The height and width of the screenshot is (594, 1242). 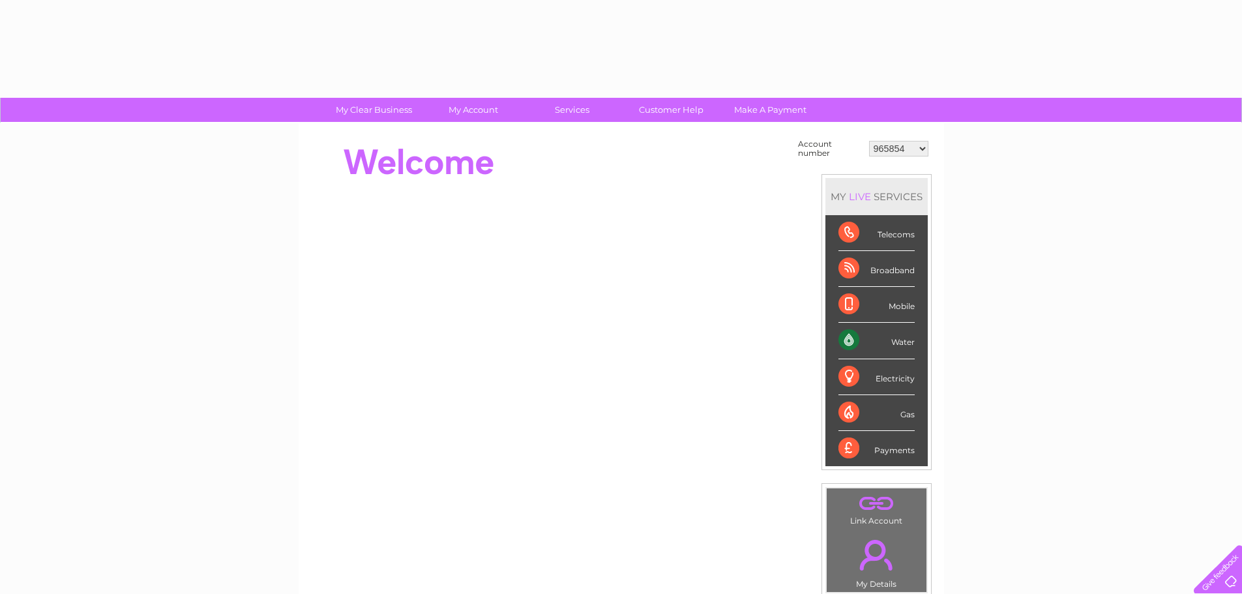 What do you see at coordinates (877, 305) in the screenshot?
I see `div: Mobile` at bounding box center [877, 305].